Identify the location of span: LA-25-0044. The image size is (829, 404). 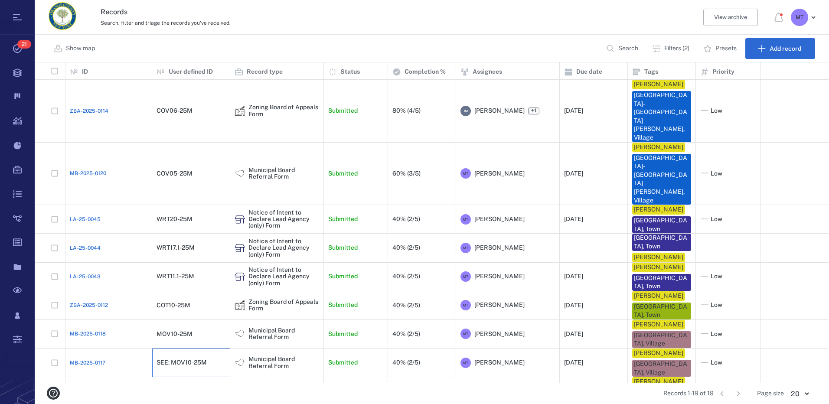
(85, 248).